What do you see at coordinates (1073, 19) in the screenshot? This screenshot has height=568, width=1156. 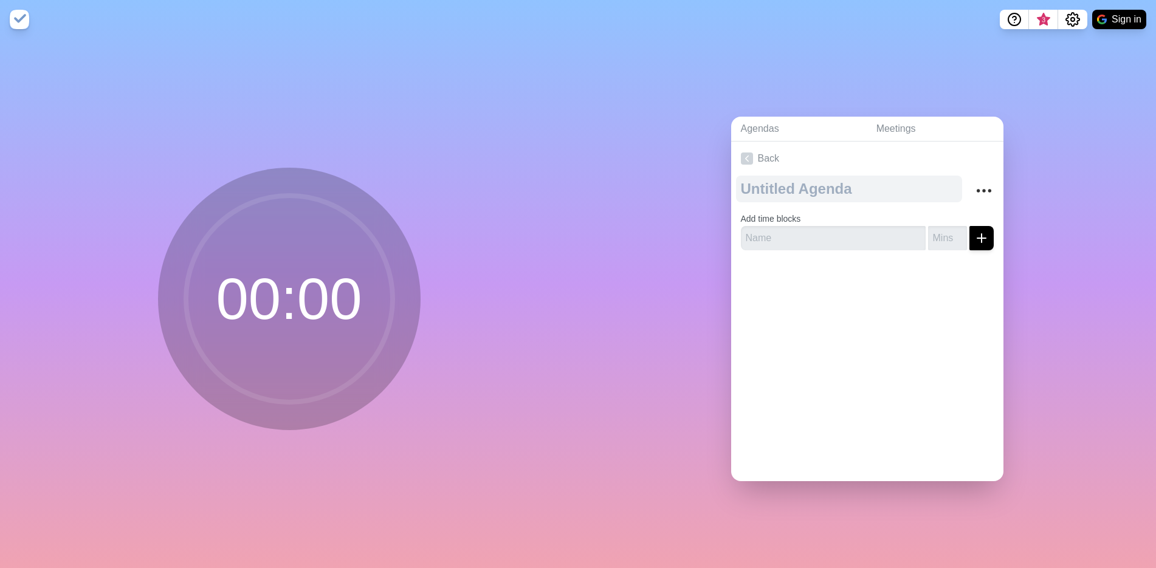 I see `button: Settings` at bounding box center [1073, 19].